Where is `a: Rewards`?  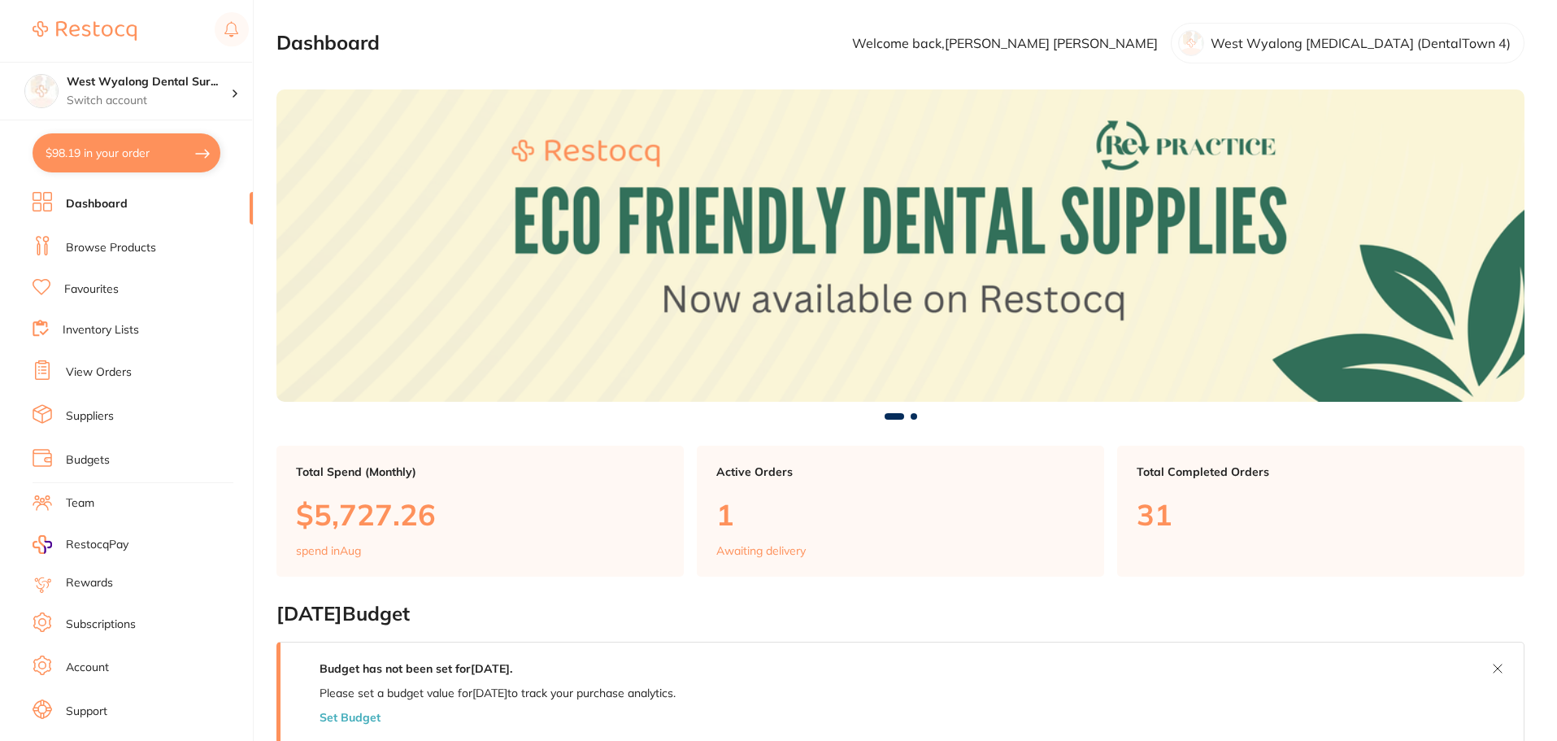 a: Rewards is located at coordinates (89, 583).